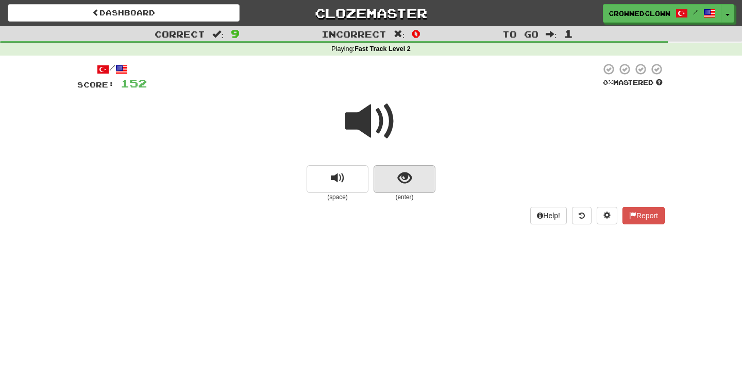 This screenshot has height=388, width=742. Describe the element at coordinates (337, 197) in the screenshot. I see `small: (space)` at that location.